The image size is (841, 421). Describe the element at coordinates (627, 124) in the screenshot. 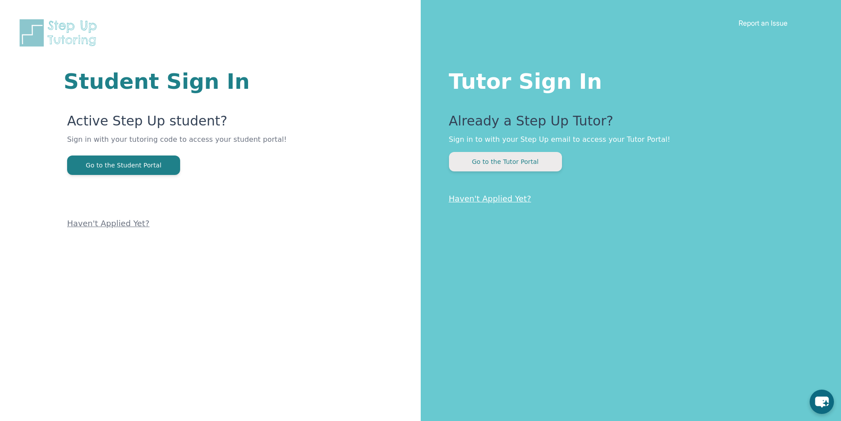

I see `p: Already a Step Up Tutor?` at that location.